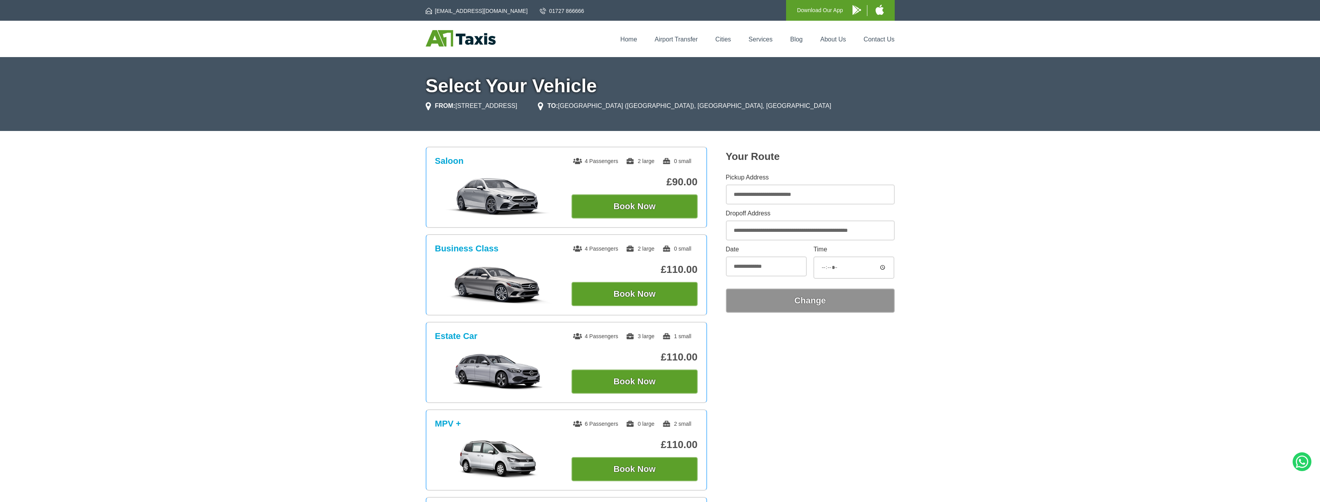 This screenshot has width=1320, height=502. Describe the element at coordinates (677, 336) in the screenshot. I see `span: 1 small` at that location.